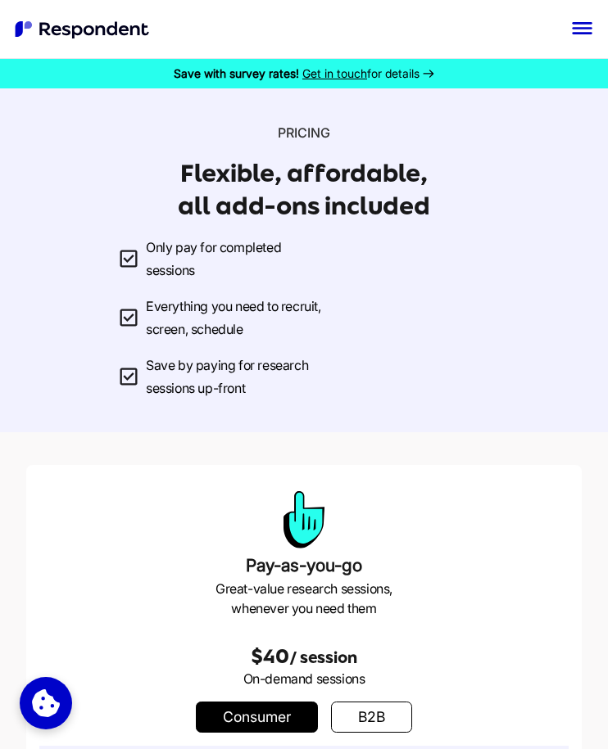 Image resolution: width=608 pixels, height=749 pixels. I want to click on span: $40, so click(269, 657).